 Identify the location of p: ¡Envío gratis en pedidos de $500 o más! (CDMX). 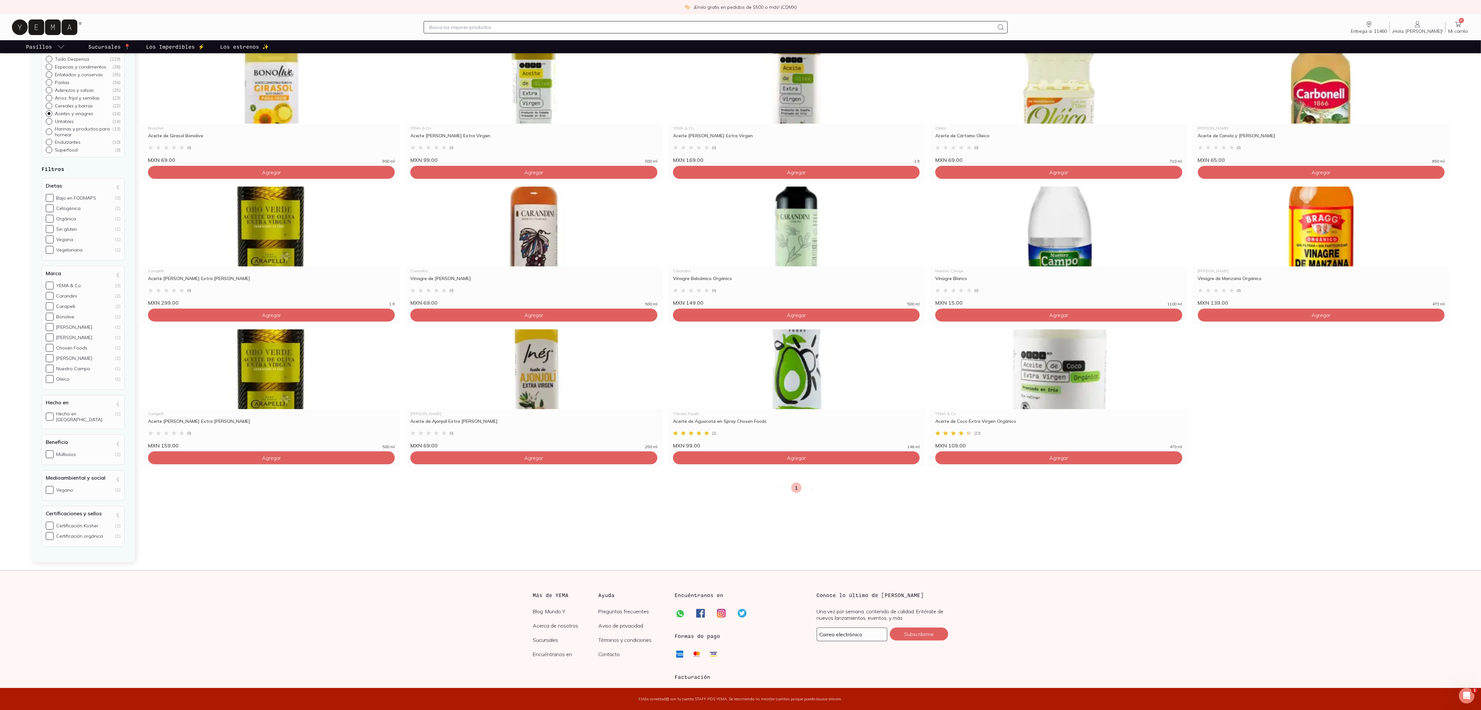
(745, 7).